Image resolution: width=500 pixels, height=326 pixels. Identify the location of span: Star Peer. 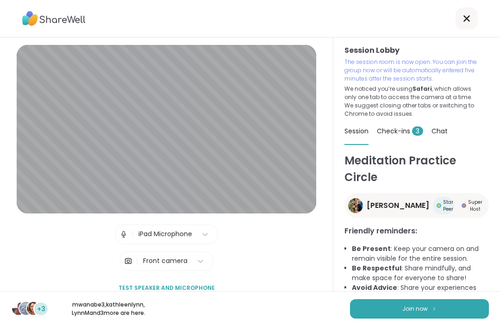
(448, 205).